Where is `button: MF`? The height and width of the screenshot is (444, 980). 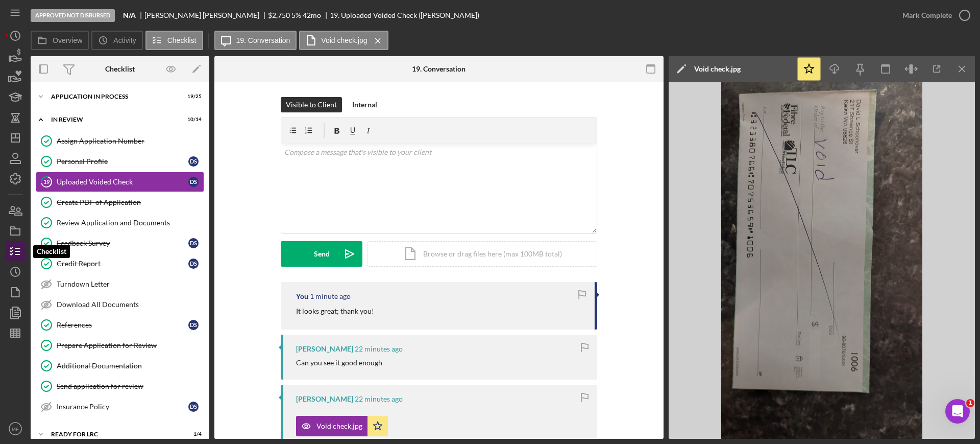 button: MF is located at coordinates (15, 428).